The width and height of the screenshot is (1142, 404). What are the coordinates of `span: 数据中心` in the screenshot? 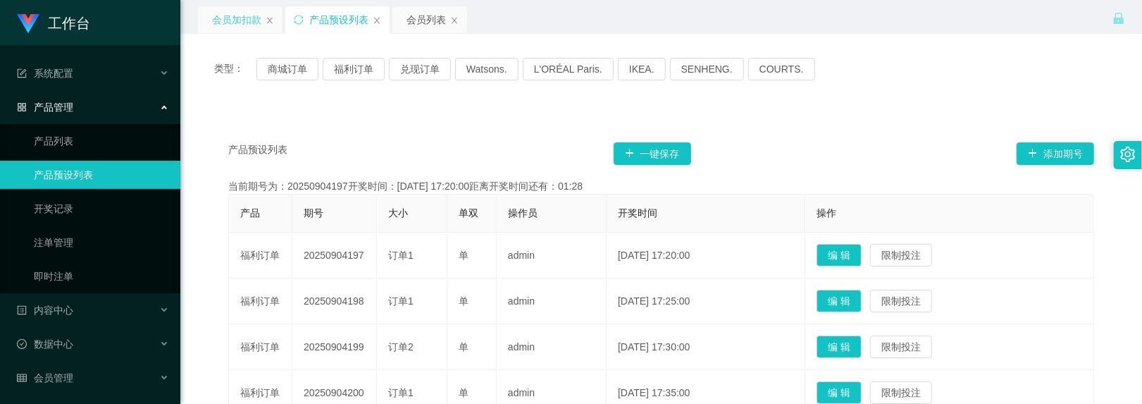 It's located at (45, 344).